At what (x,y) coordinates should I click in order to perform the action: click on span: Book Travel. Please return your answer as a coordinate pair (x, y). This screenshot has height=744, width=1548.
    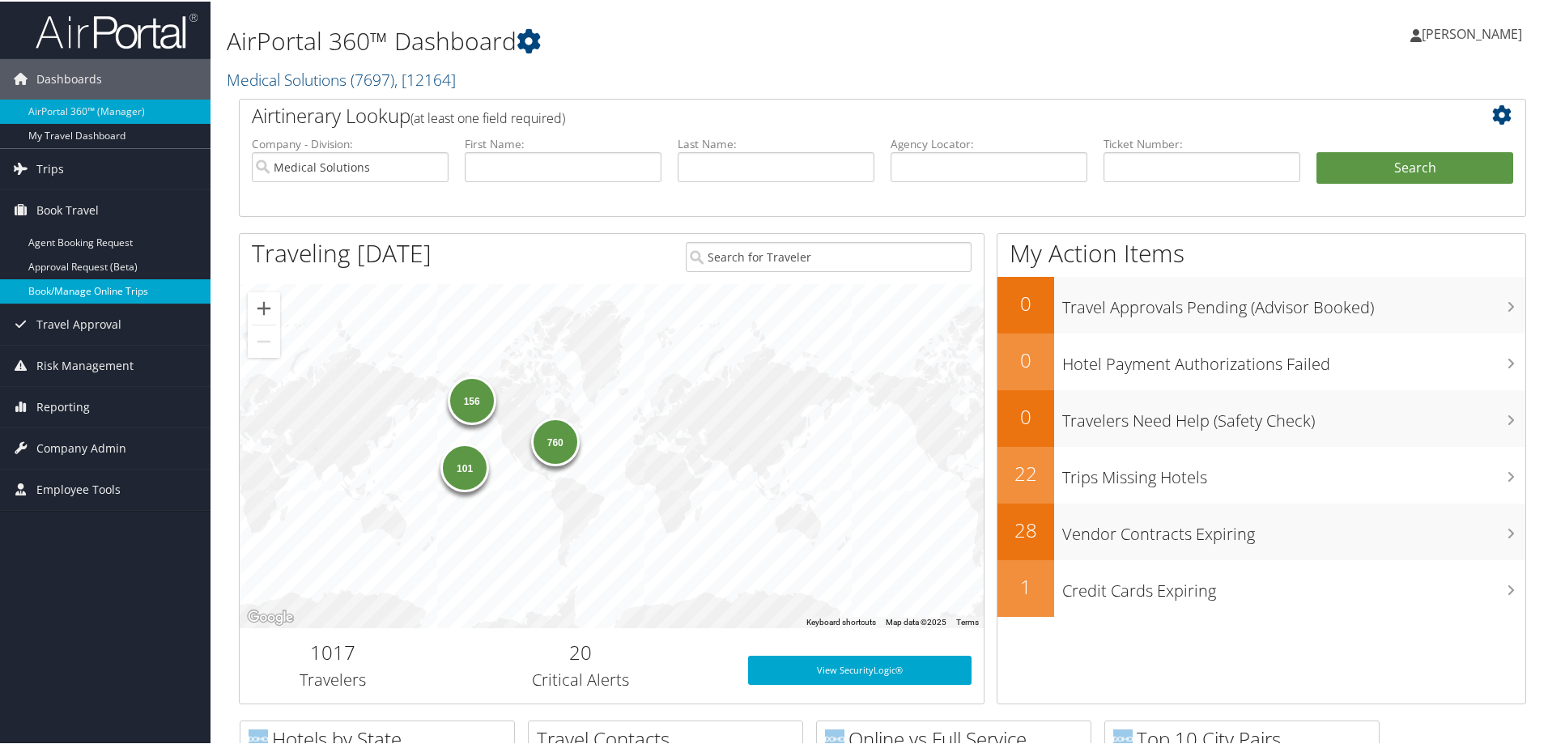
    Looking at the image, I should click on (67, 209).